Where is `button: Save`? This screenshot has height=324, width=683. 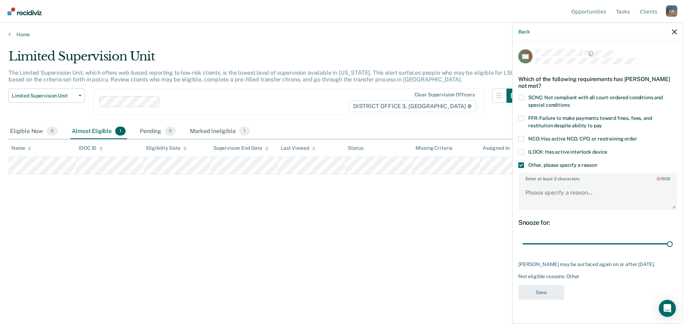
button: Save is located at coordinates (541, 292).